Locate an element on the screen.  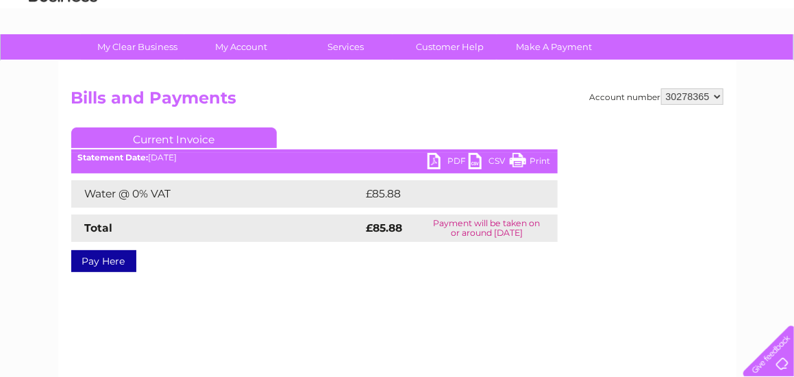
a: 0333 014 3131 is located at coordinates (583, 15).